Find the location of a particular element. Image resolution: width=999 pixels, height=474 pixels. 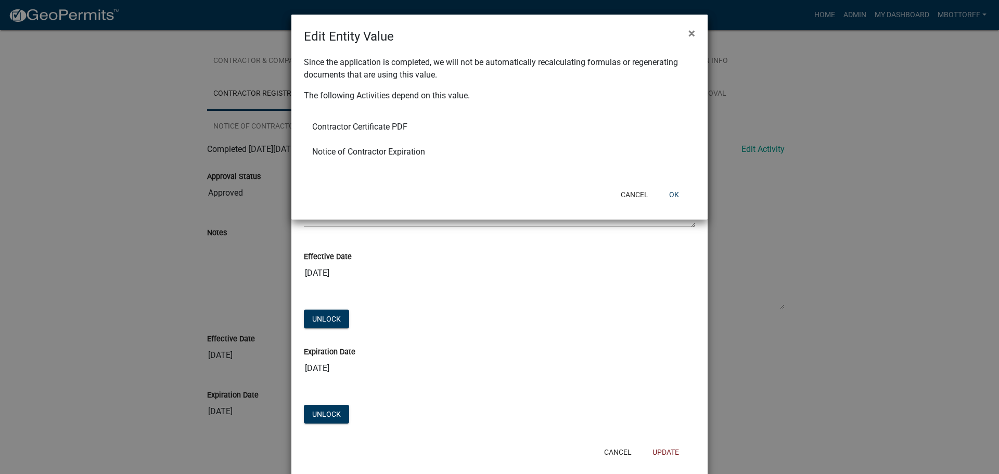

button: Cancel is located at coordinates (634, 195).